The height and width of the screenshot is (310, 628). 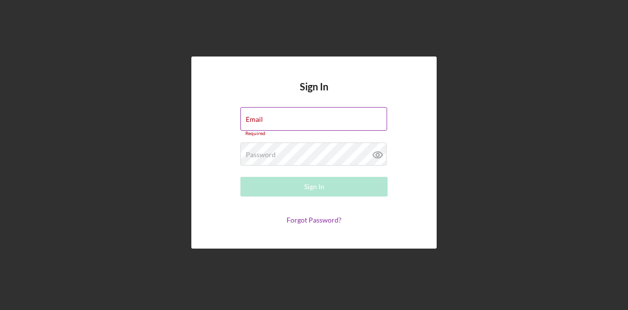 What do you see at coordinates (254, 119) in the screenshot?
I see `label: Email` at bounding box center [254, 119].